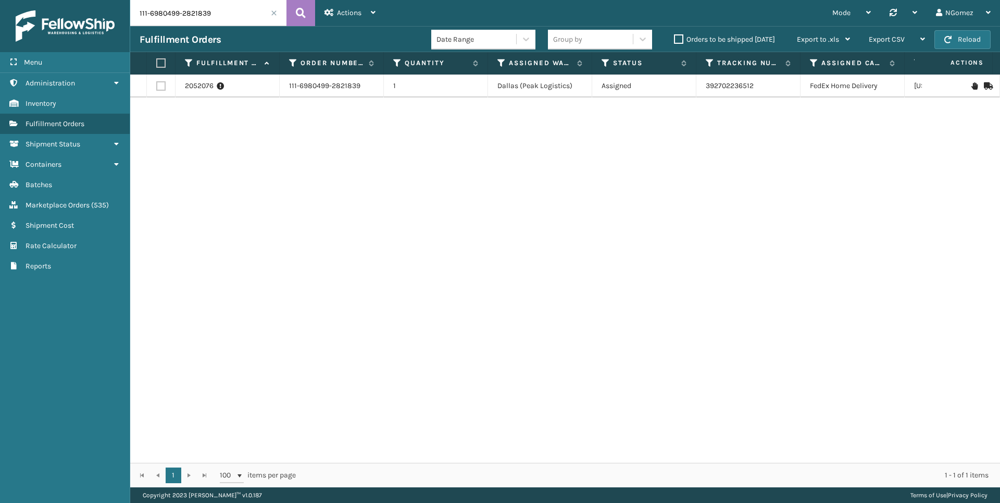 The width and height of the screenshot is (1000, 503). I want to click on span: Administration, so click(50, 83).